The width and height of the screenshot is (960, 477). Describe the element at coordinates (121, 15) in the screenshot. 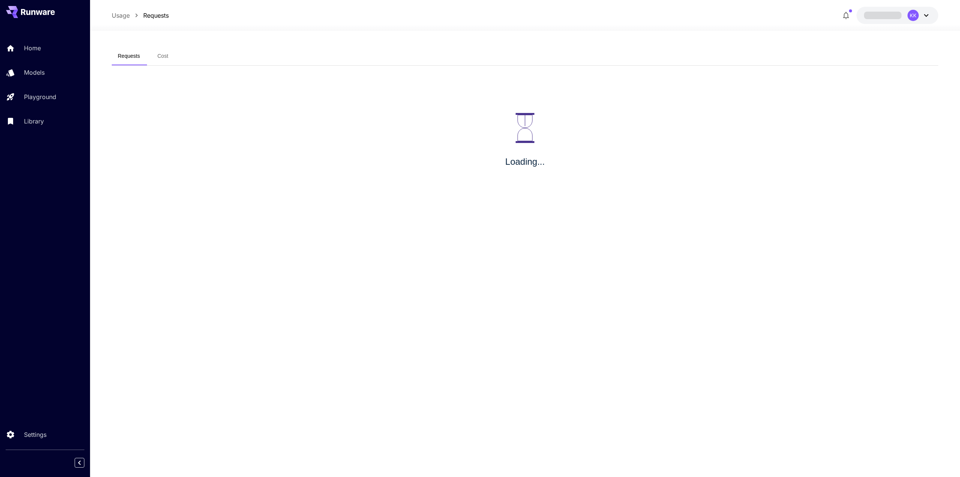

I see `p: Usage` at that location.